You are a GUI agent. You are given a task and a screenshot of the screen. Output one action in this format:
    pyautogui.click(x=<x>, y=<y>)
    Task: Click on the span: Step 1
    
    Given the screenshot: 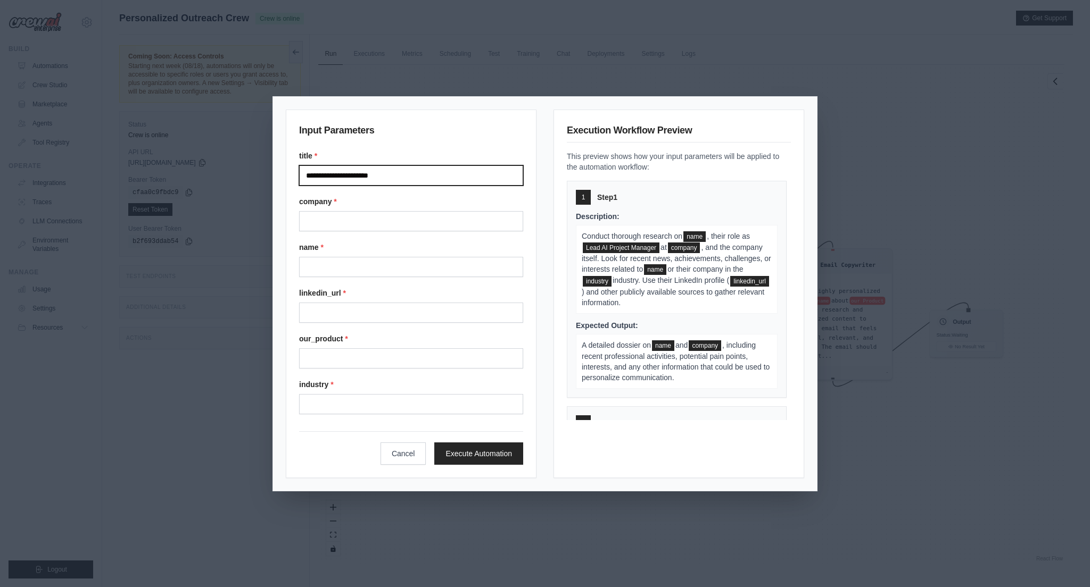 What is the action you would take?
    pyautogui.click(x=607, y=197)
    